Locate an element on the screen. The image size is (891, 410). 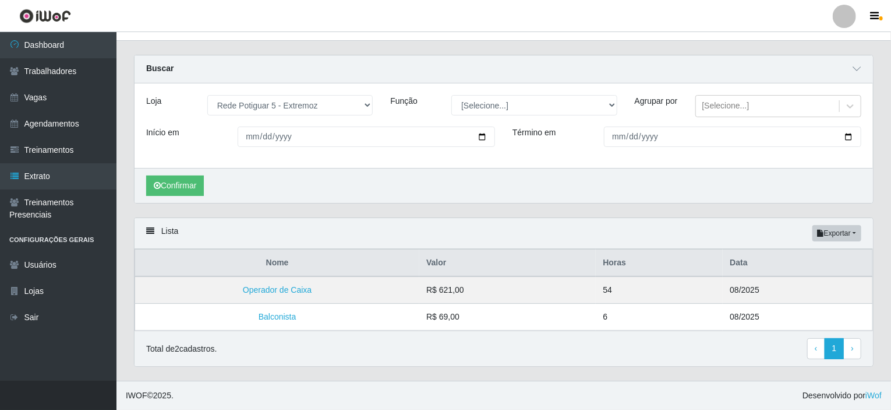
a: Next is located at coordinates (852, 348).